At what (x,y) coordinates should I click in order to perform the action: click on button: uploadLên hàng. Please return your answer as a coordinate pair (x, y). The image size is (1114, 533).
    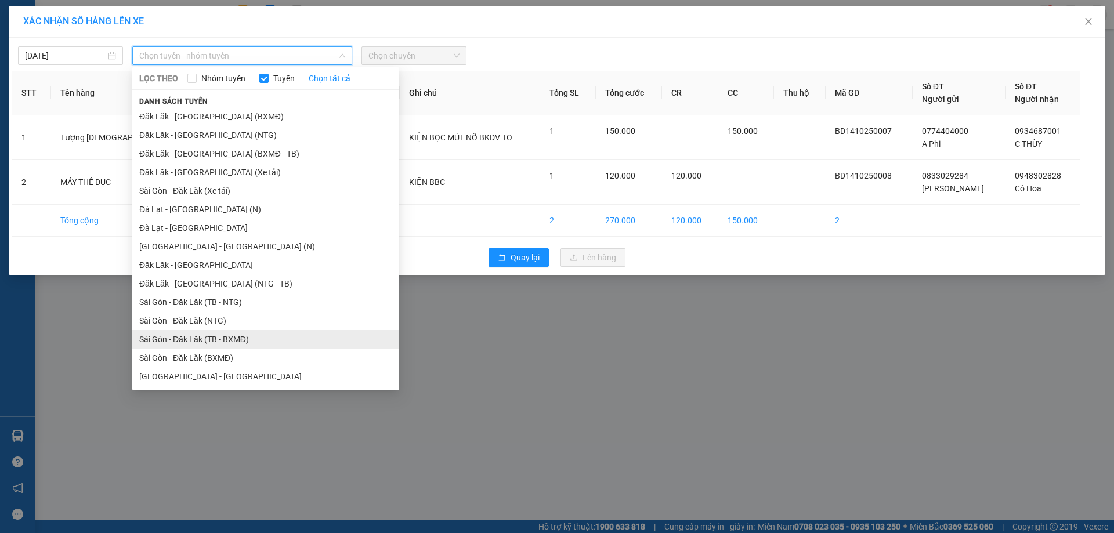
    Looking at the image, I should click on (593, 258).